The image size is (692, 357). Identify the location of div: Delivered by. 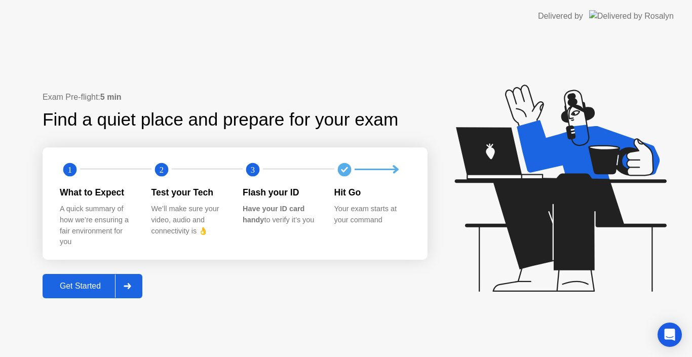
(560, 16).